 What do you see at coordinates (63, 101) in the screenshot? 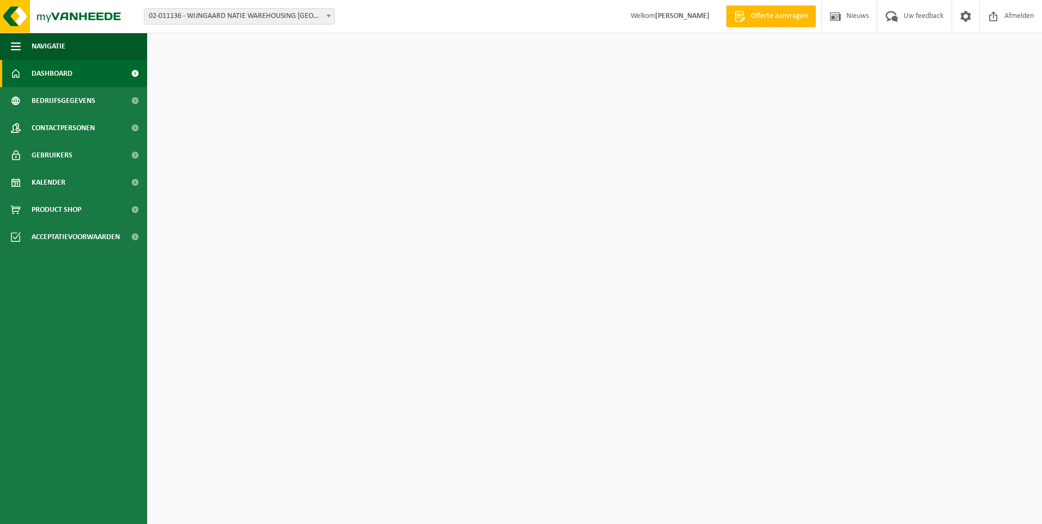
I see `span: Bedrijfsgegevens` at bounding box center [63, 101].